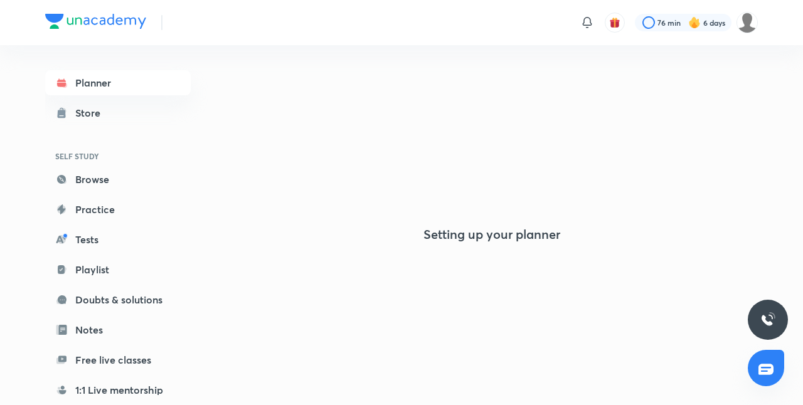 The height and width of the screenshot is (405, 803). I want to click on img: Company Logo, so click(95, 21).